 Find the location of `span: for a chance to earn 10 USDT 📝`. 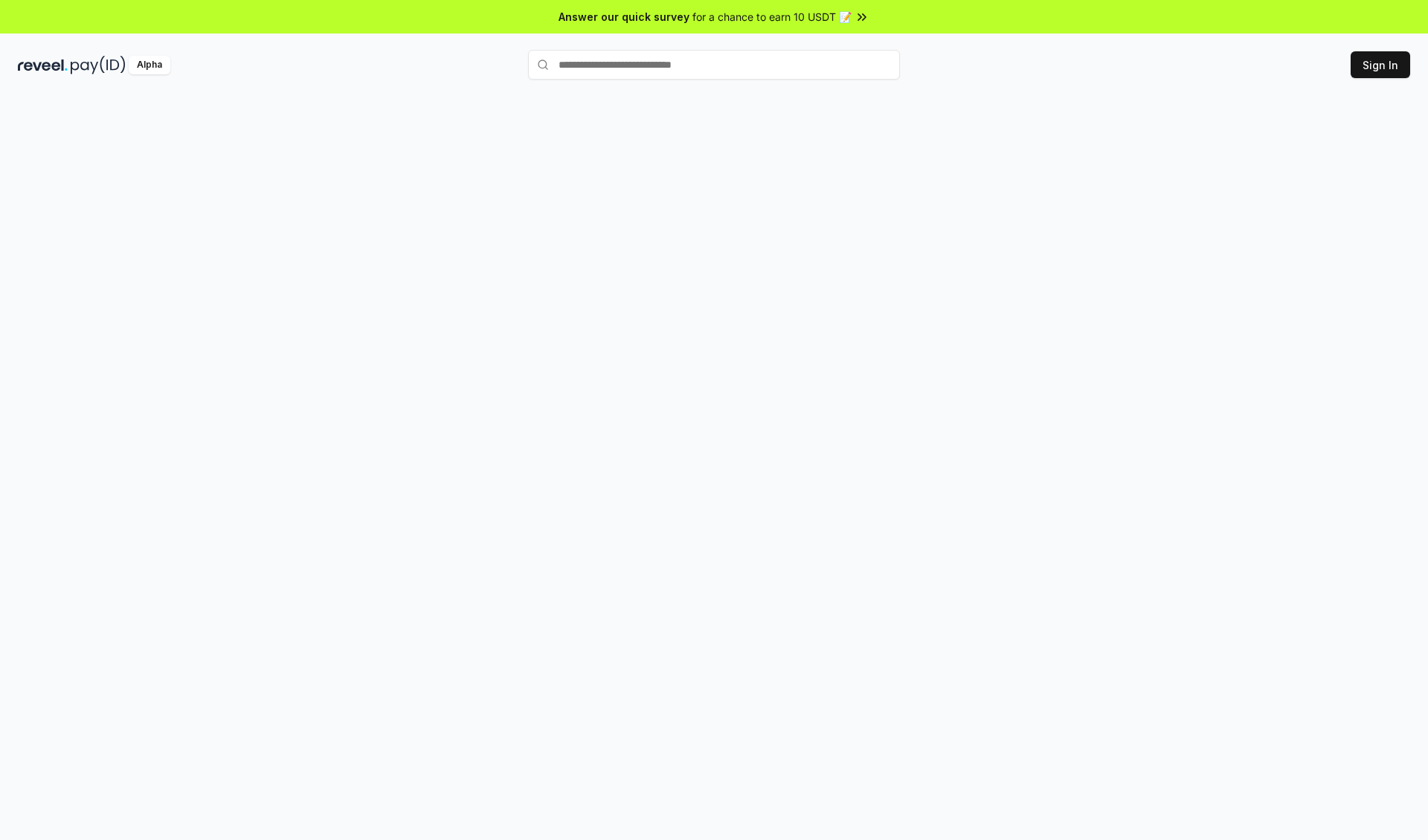

span: for a chance to earn 10 USDT 📝 is located at coordinates (772, 16).